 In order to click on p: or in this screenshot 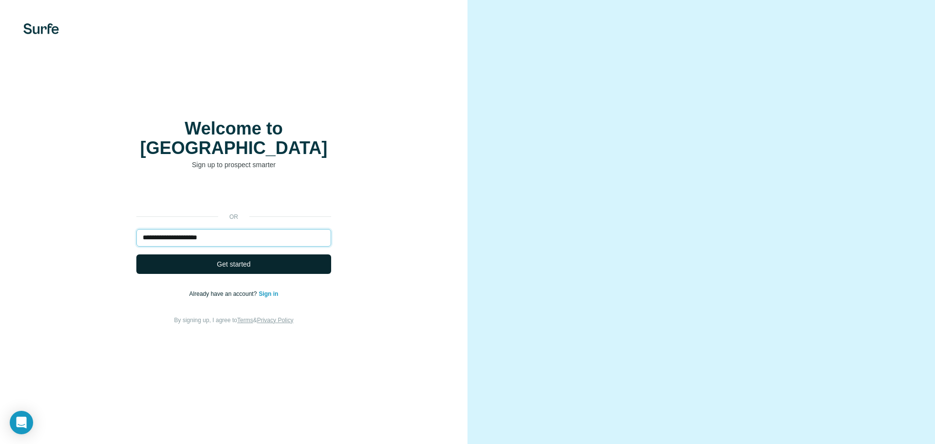, I will do `click(234, 217)`.